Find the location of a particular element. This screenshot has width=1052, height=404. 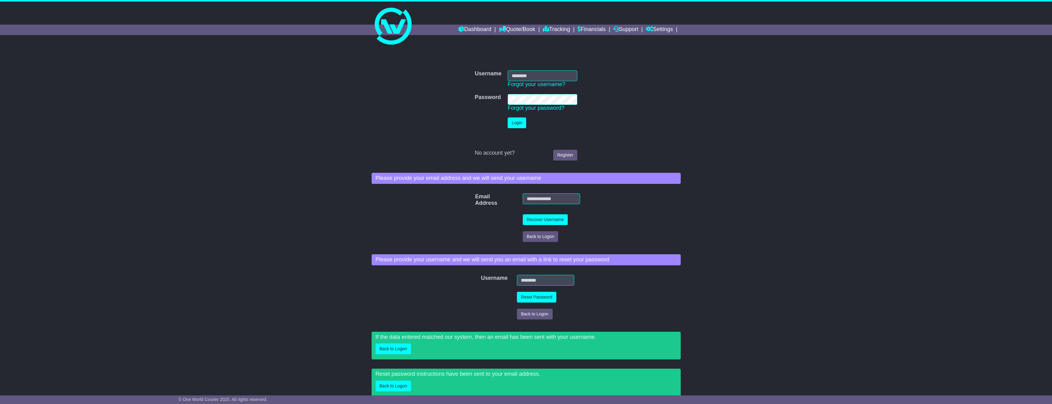

div: Please provide your email address and we will send your username is located at coordinates (526, 179).